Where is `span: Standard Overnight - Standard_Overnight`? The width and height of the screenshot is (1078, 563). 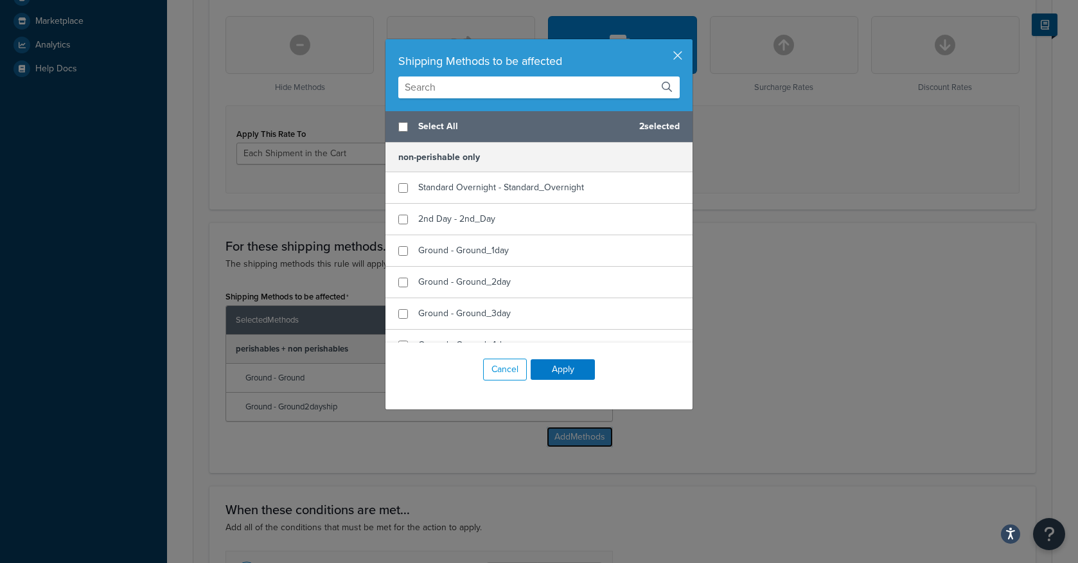 span: Standard Overnight - Standard_Overnight is located at coordinates (501, 187).